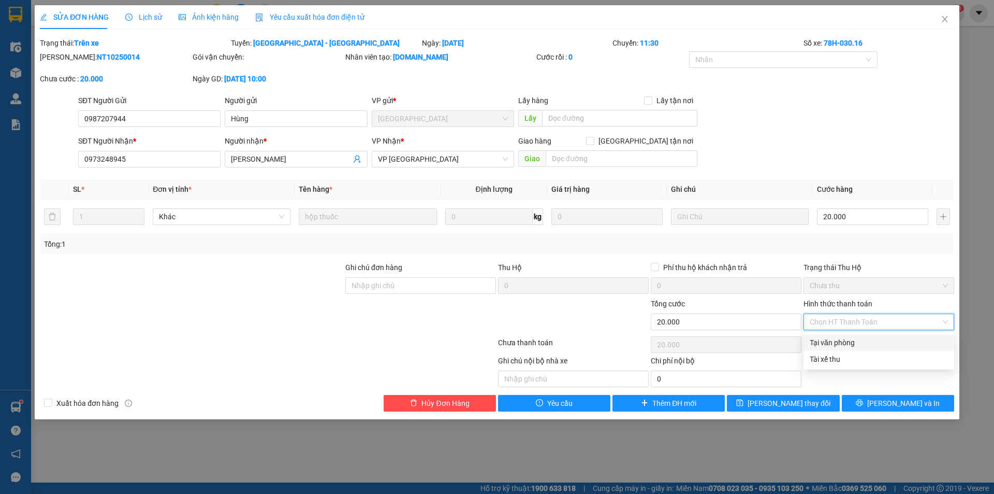 The height and width of the screenshot is (494, 994). I want to click on b: NT10250014, so click(118, 57).